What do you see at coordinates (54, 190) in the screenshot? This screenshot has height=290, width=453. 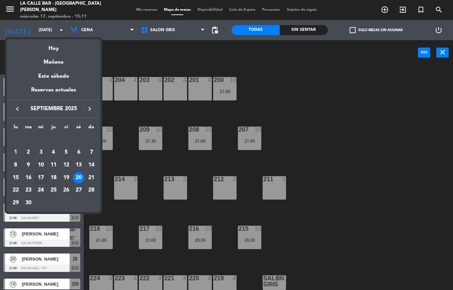 I see `td: 25 de septiembre de 2025` at bounding box center [54, 190].